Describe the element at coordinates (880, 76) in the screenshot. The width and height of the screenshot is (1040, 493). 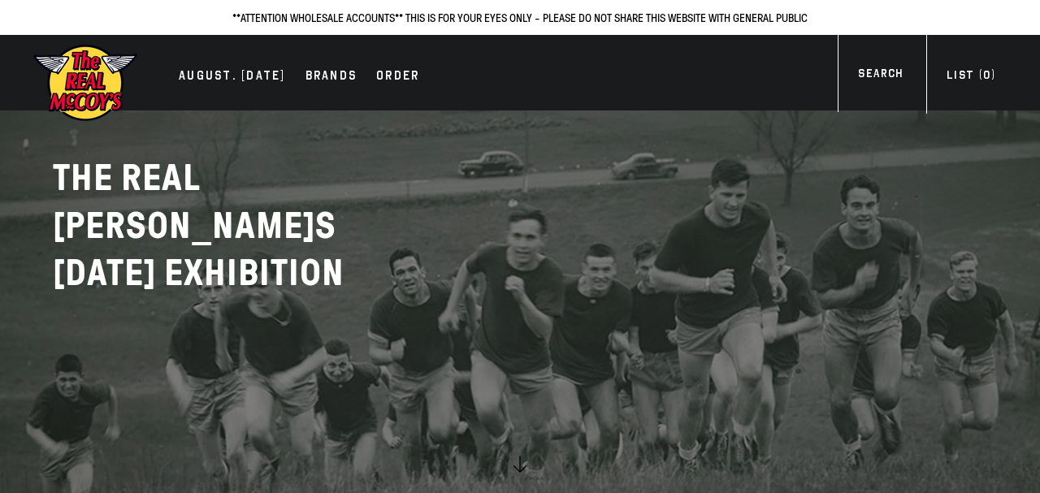
I see `a: Search` at that location.